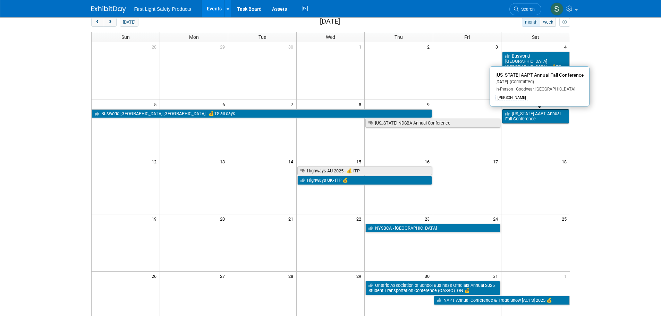 The width and height of the screenshot is (661, 316). I want to click on span: 25, so click(565, 218).